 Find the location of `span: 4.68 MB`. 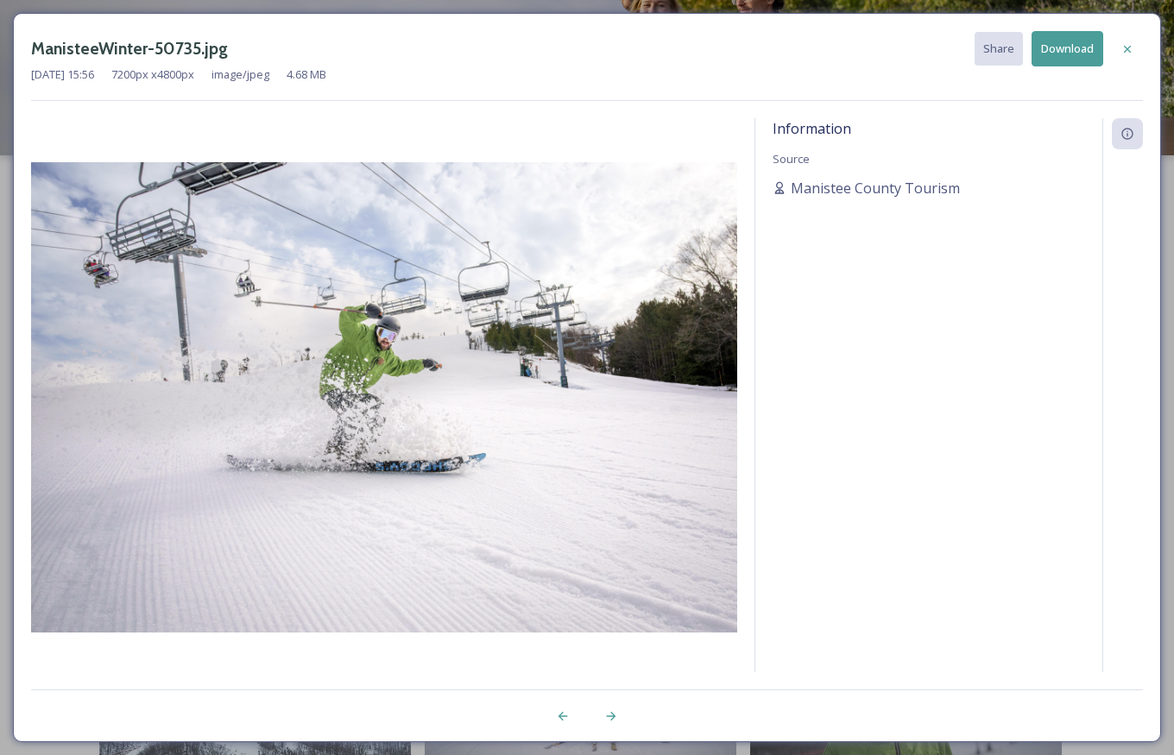

span: 4.68 MB is located at coordinates (306, 74).